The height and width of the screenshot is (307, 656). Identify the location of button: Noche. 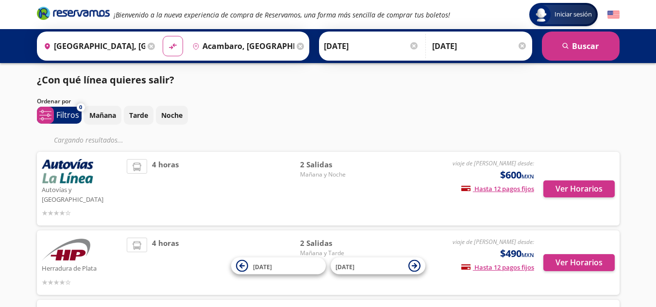
(172, 115).